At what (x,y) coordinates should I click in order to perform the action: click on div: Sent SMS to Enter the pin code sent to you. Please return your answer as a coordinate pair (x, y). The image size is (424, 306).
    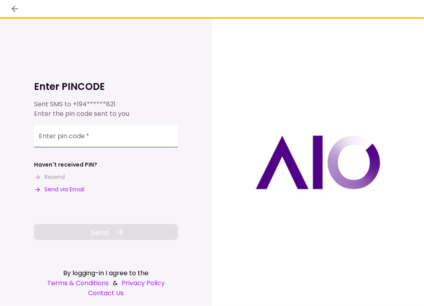
    Looking at the image, I should click on (106, 109).